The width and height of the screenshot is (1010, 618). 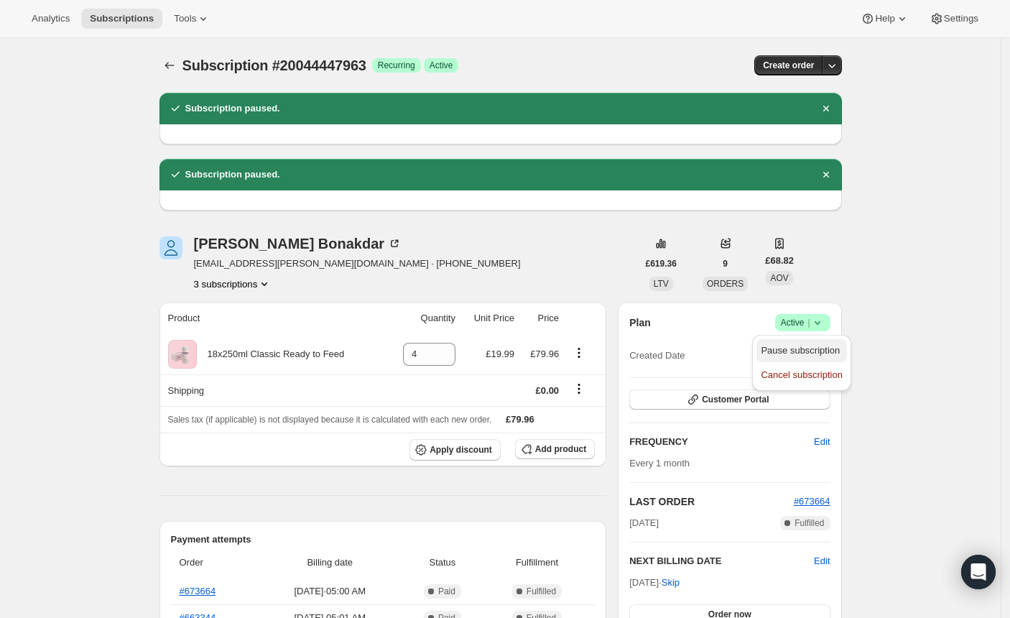 I want to click on span: Created Date, so click(x=657, y=356).